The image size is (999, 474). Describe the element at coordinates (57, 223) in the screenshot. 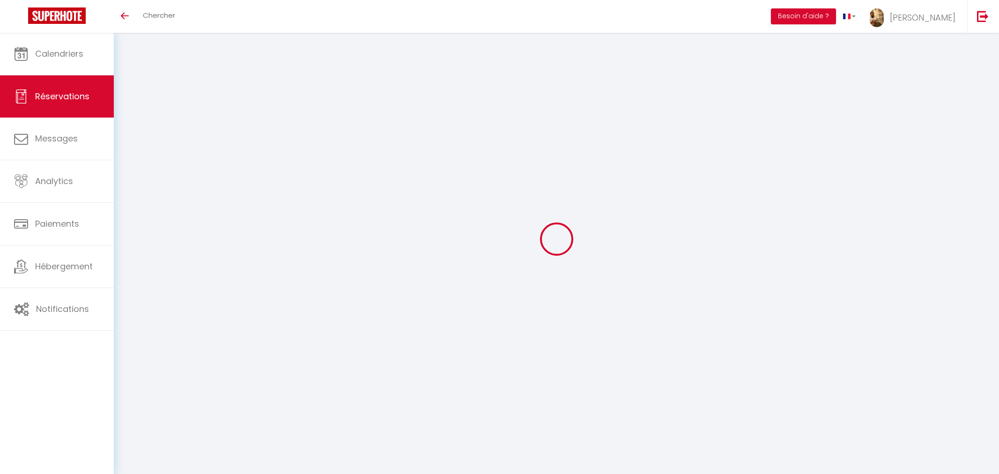

I see `span: Paiements` at that location.